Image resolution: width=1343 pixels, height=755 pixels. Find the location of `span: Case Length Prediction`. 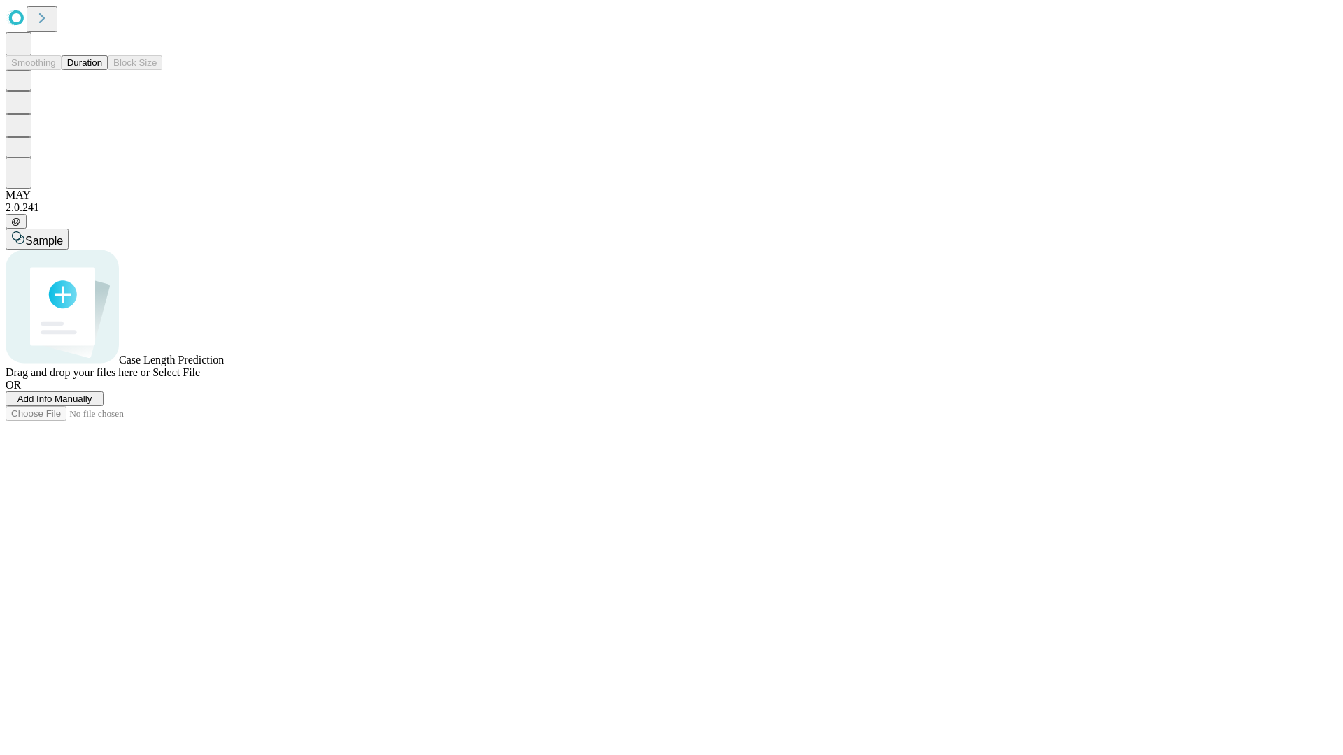

span: Case Length Prediction is located at coordinates (171, 359).